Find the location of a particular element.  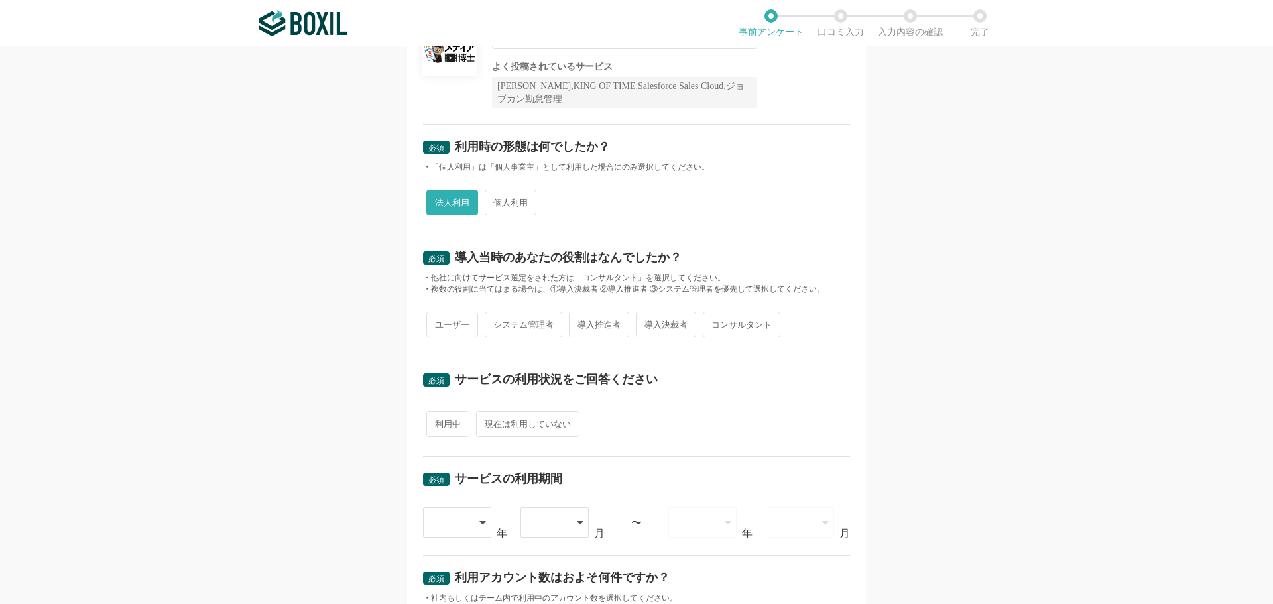

div: 利用時の形態は何でしたか？ is located at coordinates (532, 146).